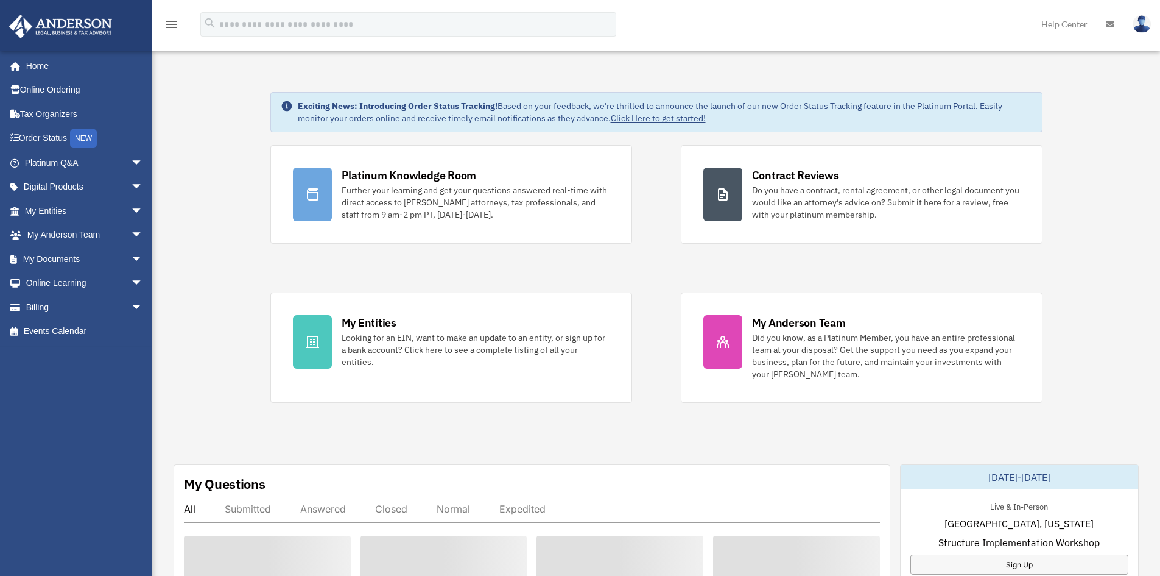  Describe the element at coordinates (369, 322) in the screenshot. I see `div: My Entities` at that location.